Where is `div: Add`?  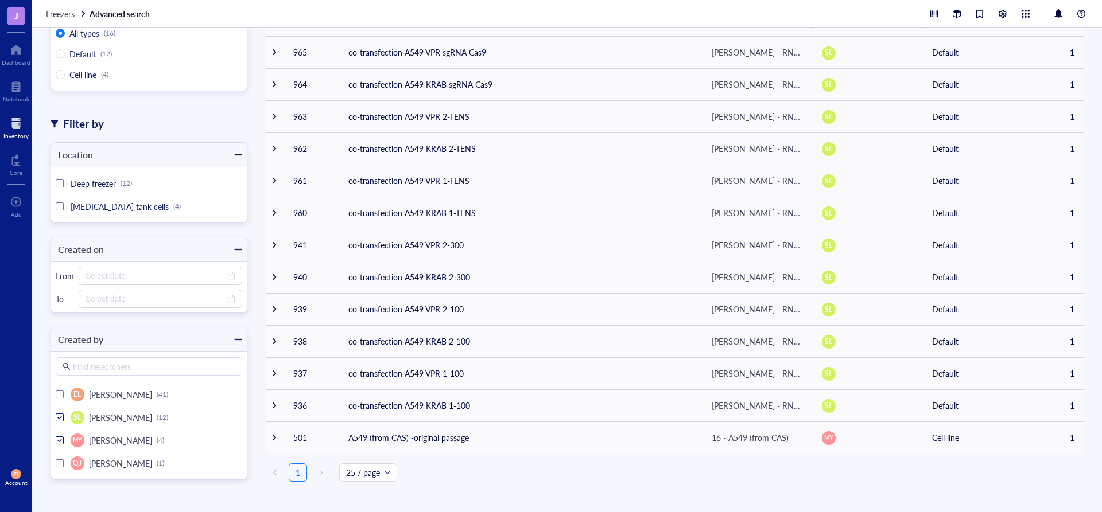 div: Add is located at coordinates (16, 215).